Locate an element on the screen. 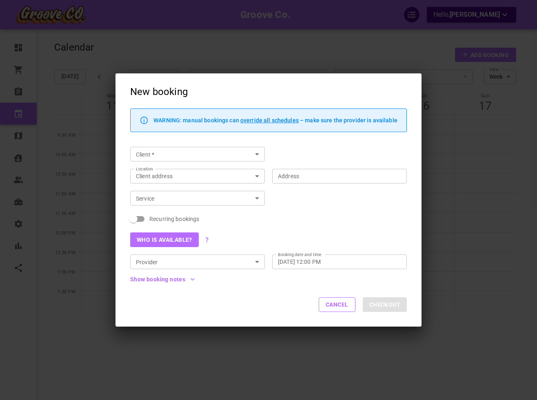  p: WARNING: manual bookings can – make sure the provider is available is located at coordinates (275, 120).